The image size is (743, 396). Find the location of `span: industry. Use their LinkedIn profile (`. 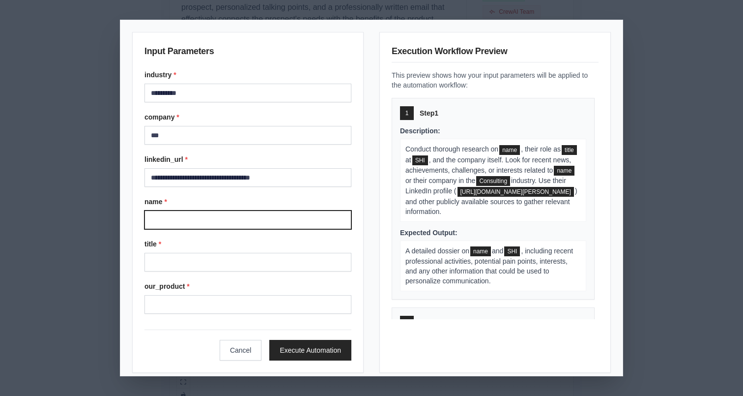

span: industry. Use their LinkedIn profile ( is located at coordinates (486, 185).